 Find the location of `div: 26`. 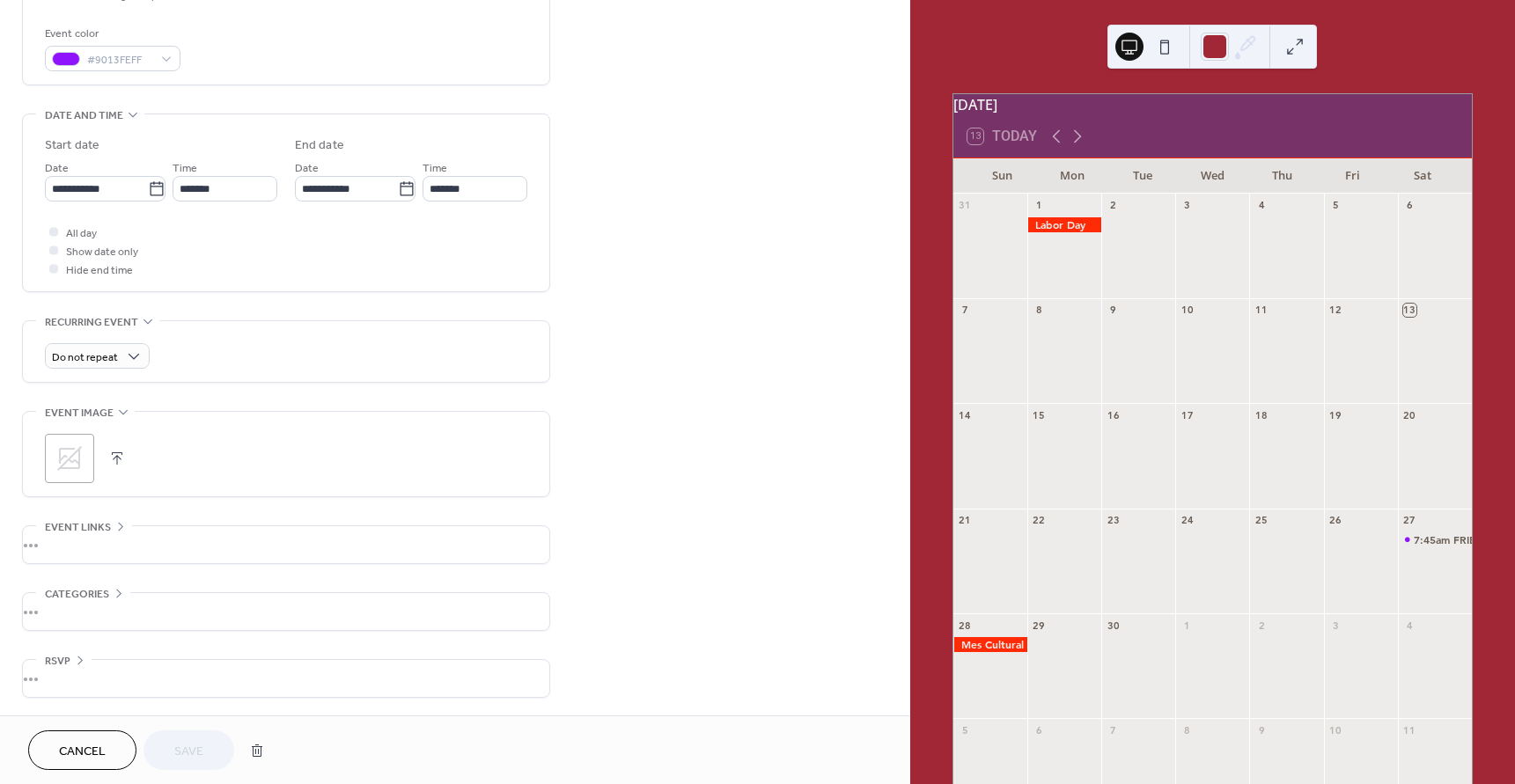

div: 26 is located at coordinates (1336, 520).